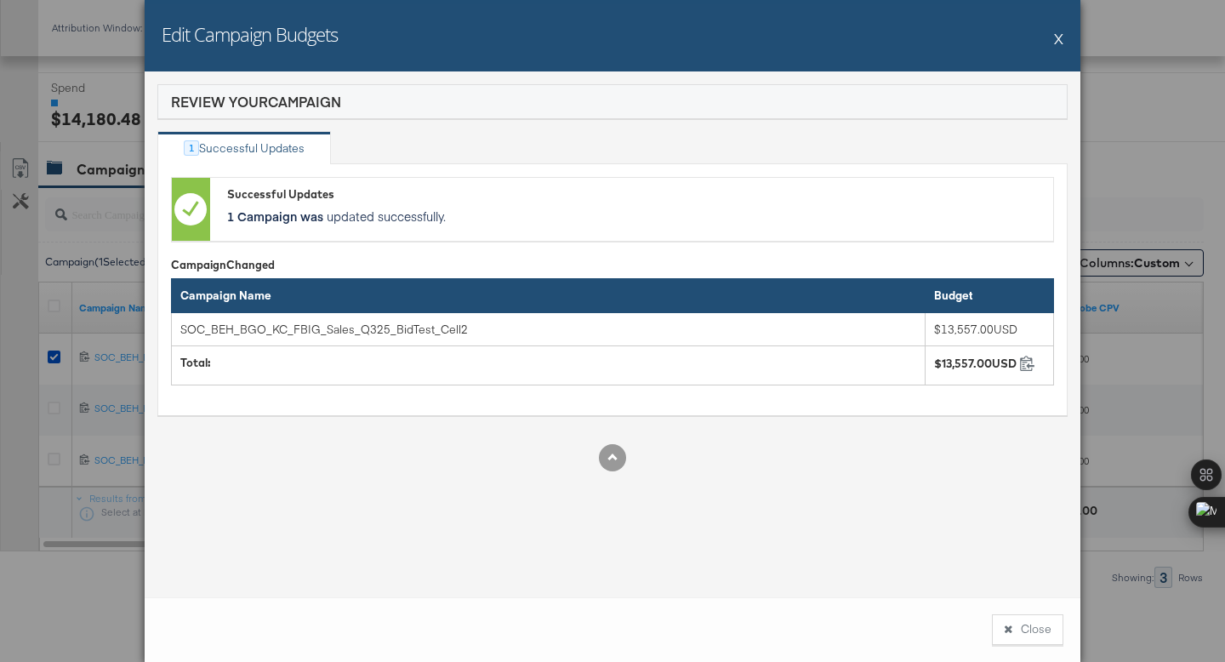 This screenshot has width=1225, height=662. What do you see at coordinates (191, 148) in the screenshot?
I see `div: 1` at bounding box center [191, 148].